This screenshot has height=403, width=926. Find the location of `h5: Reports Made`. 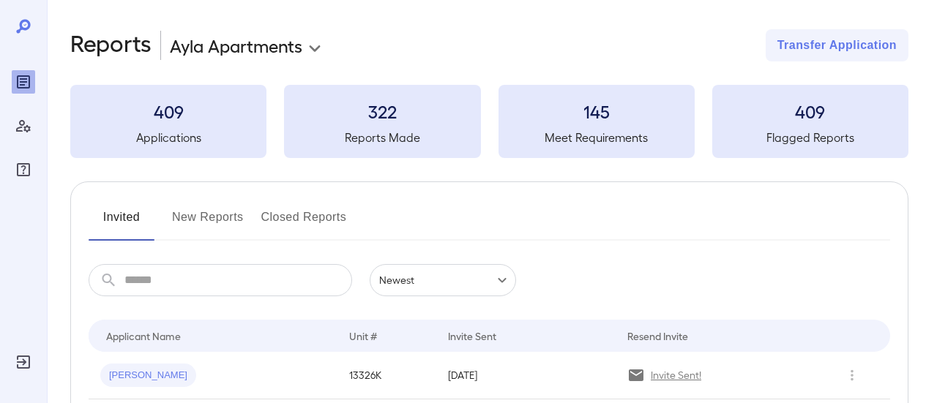

h5: Reports Made is located at coordinates (382, 138).